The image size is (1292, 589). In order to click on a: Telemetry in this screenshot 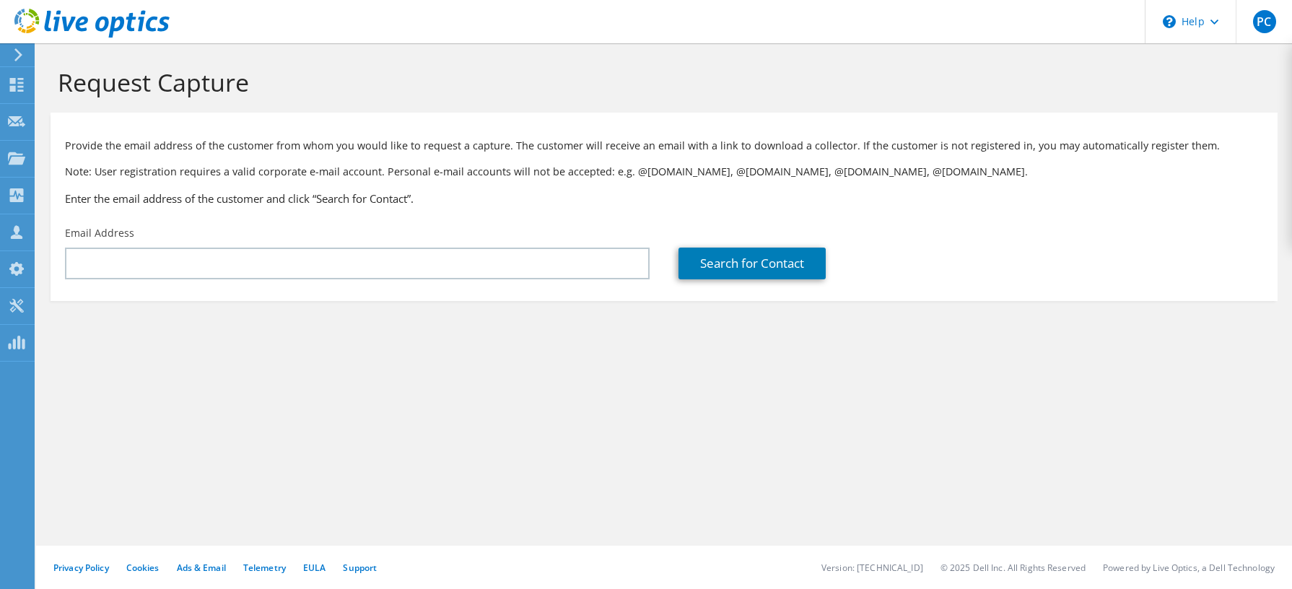, I will do `click(264, 567)`.